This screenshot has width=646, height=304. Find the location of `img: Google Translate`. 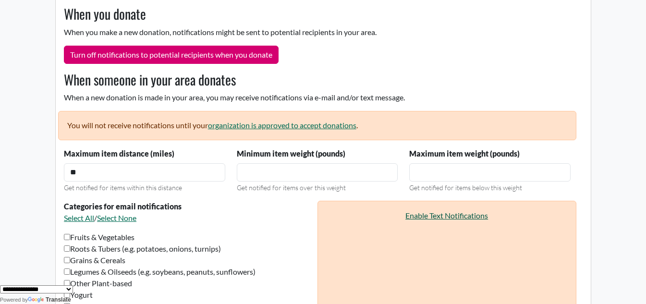

img: Google Translate is located at coordinates (36, 300).